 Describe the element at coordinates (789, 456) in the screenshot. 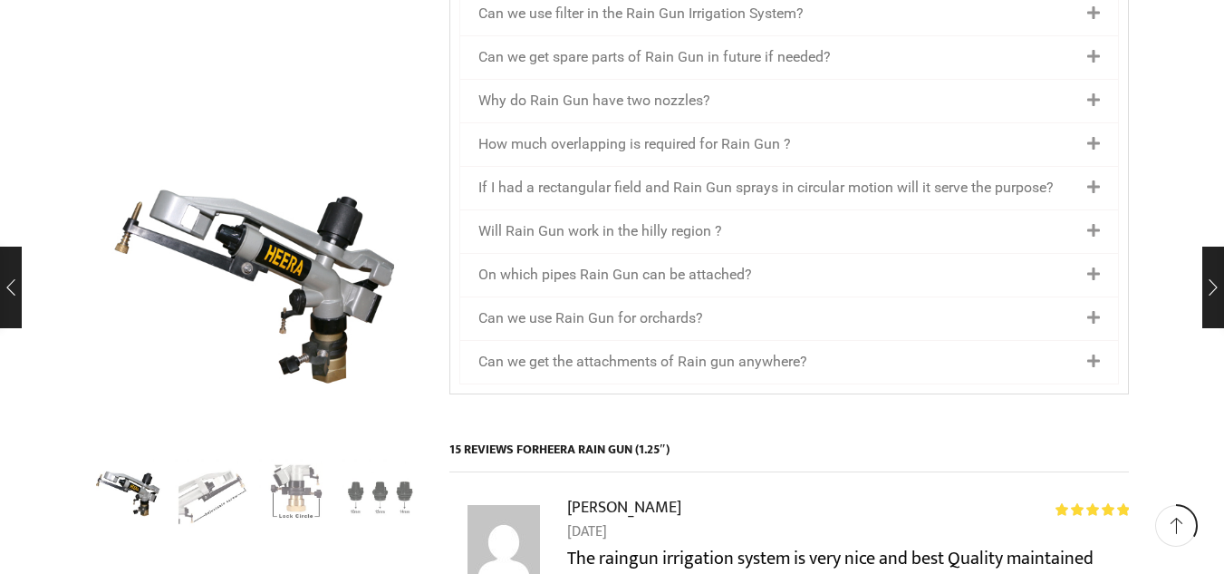

I see `h2: 15 reviews for` at that location.